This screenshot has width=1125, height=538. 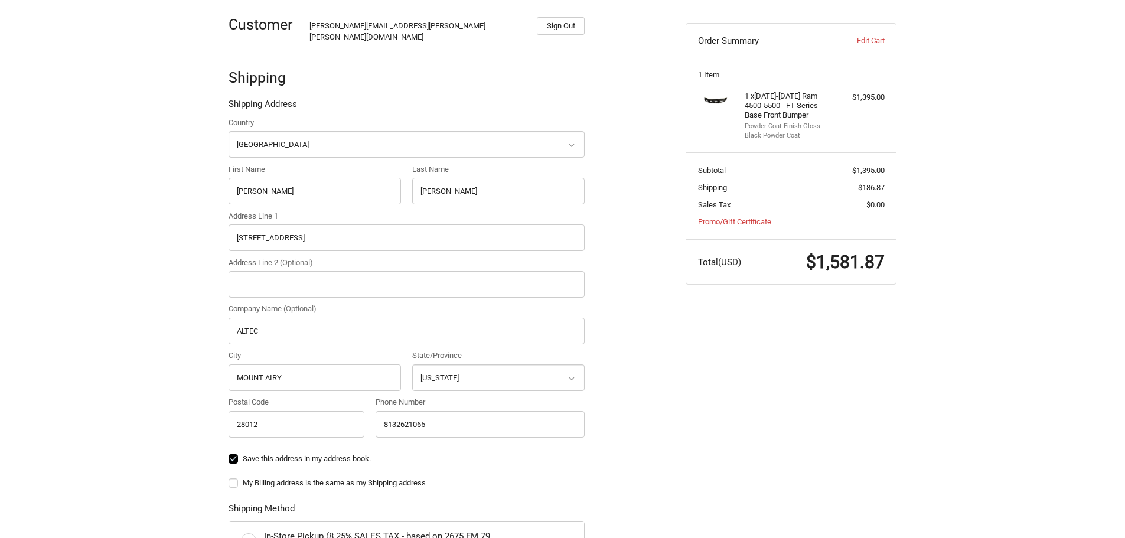 I want to click on h3: Order Summary, so click(x=762, y=41).